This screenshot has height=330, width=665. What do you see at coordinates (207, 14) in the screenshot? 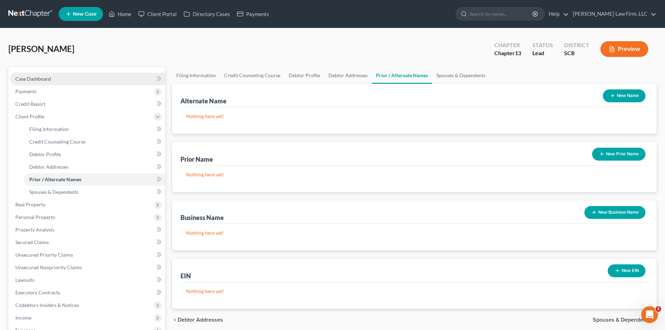
I see `a: Directory Cases` at bounding box center [207, 14].